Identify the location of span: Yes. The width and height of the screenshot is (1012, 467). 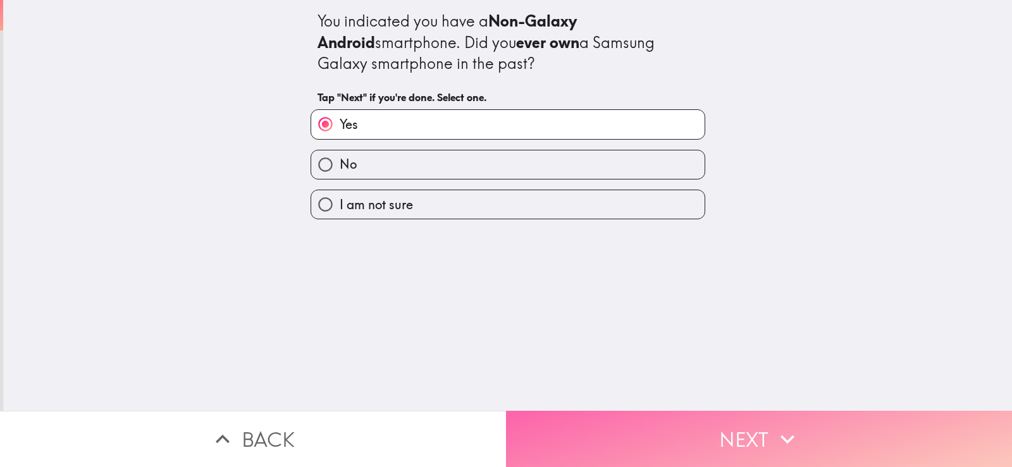
(348, 125).